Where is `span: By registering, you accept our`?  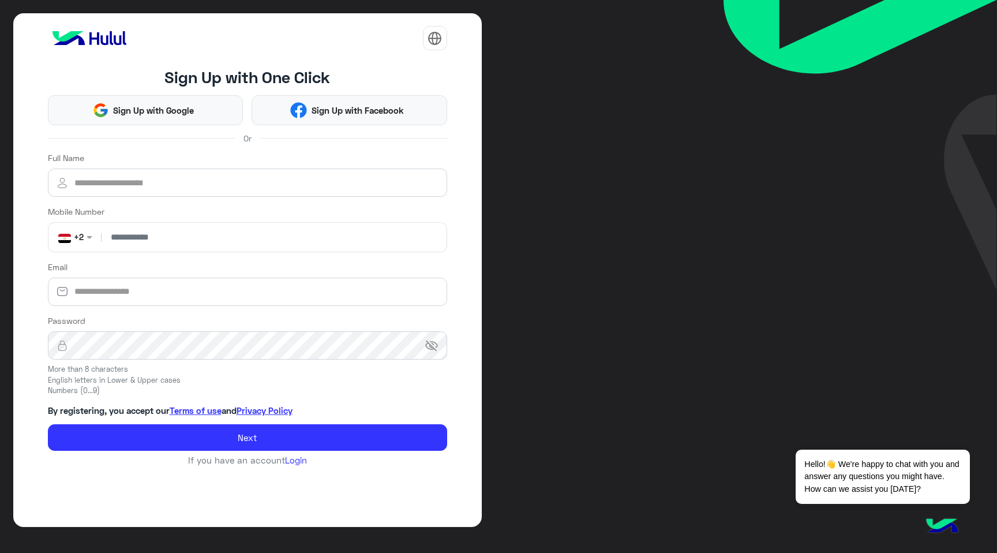 span: By registering, you accept our is located at coordinates (108, 410).